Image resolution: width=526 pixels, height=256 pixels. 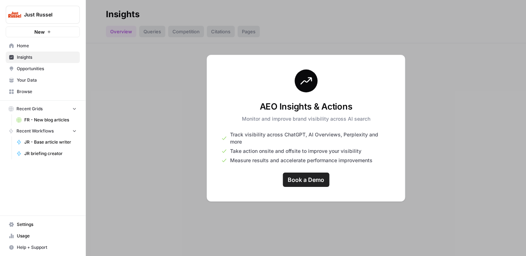 What do you see at coordinates (306, 179) in the screenshot?
I see `a: Book a Demo` at bounding box center [306, 179].